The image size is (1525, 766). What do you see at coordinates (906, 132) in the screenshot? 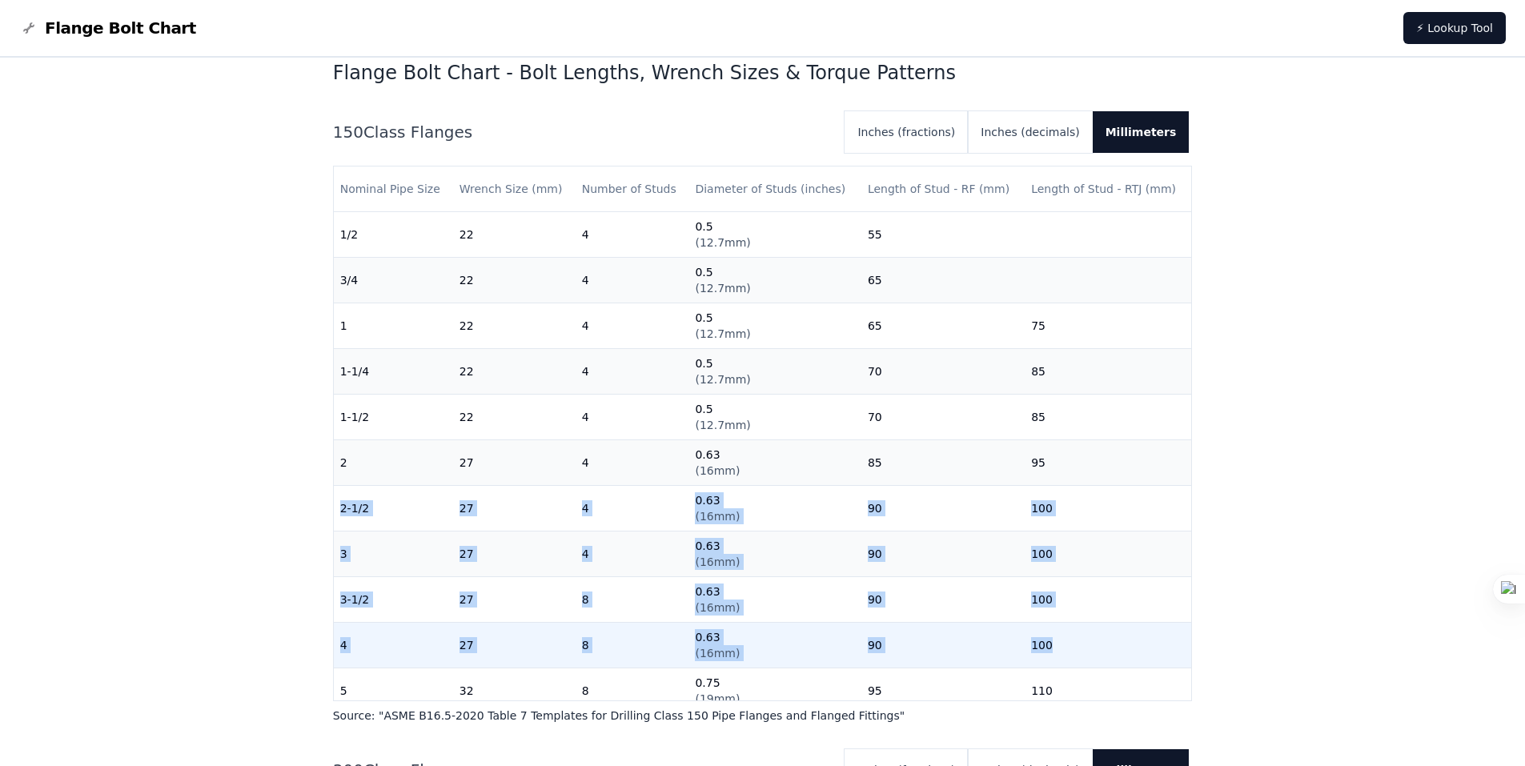
I see `button: Inches (fractions)` at bounding box center [906, 132].